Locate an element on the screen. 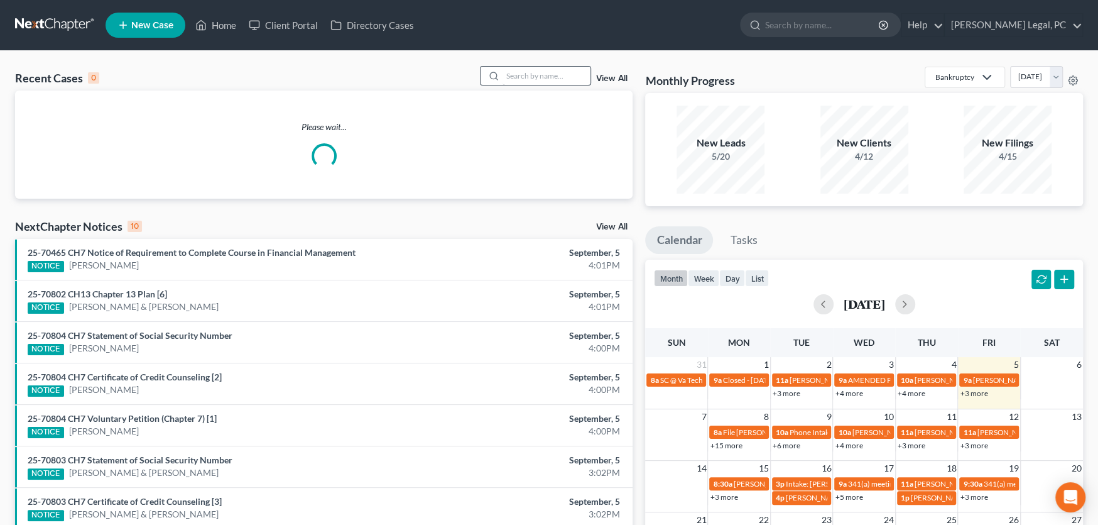  span: 8:30a is located at coordinates (723, 483).